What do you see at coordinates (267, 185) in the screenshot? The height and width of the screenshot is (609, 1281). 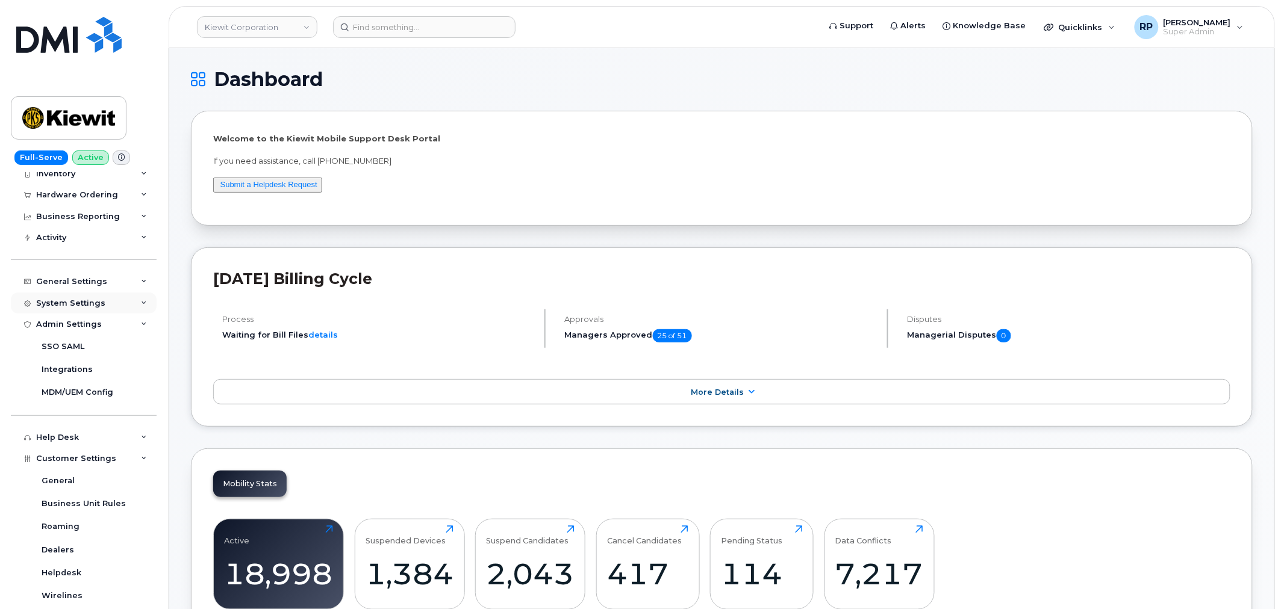 I see `button: Submit a Helpdesk Request` at bounding box center [267, 185].